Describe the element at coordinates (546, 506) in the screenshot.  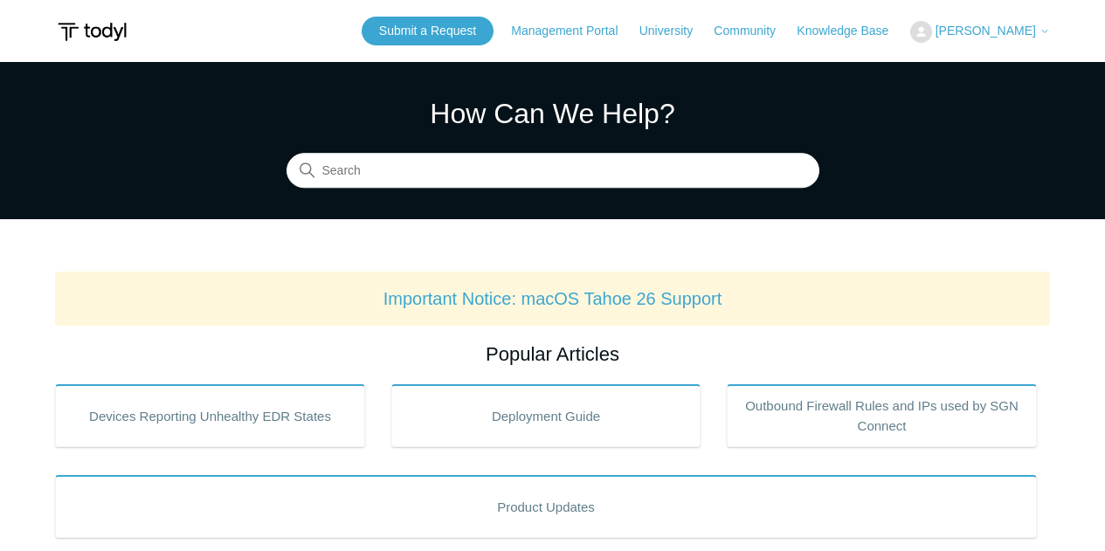
I see `a: Product Updates` at that location.